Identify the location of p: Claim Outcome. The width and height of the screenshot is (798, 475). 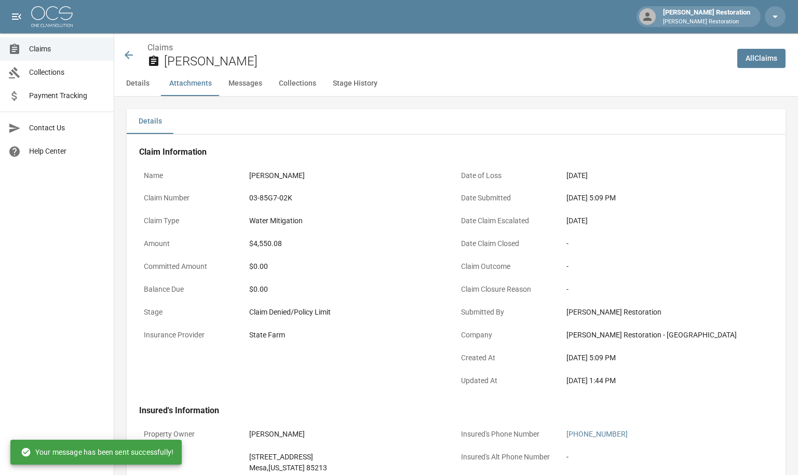
(509, 267).